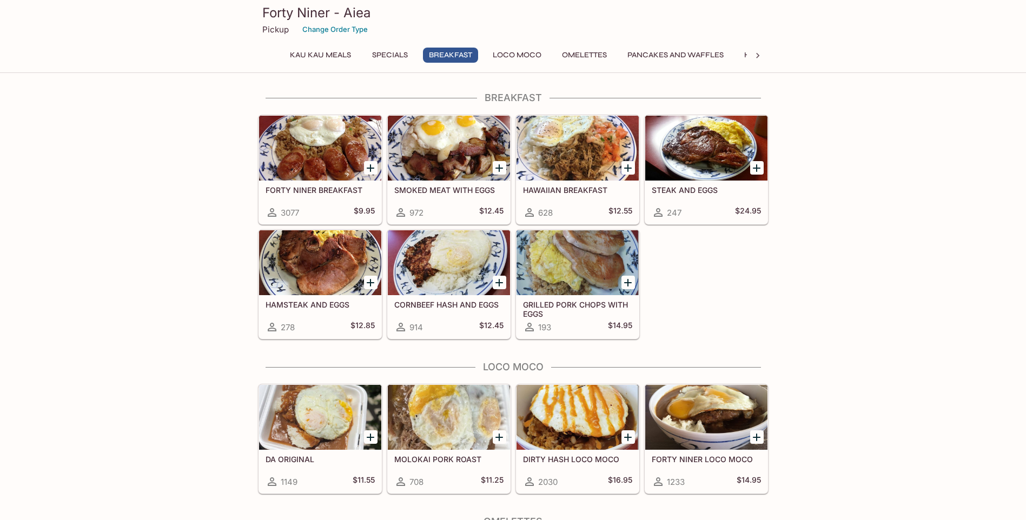 The height and width of the screenshot is (520, 1026). Describe the element at coordinates (545, 327) in the screenshot. I see `span: 193` at that location.